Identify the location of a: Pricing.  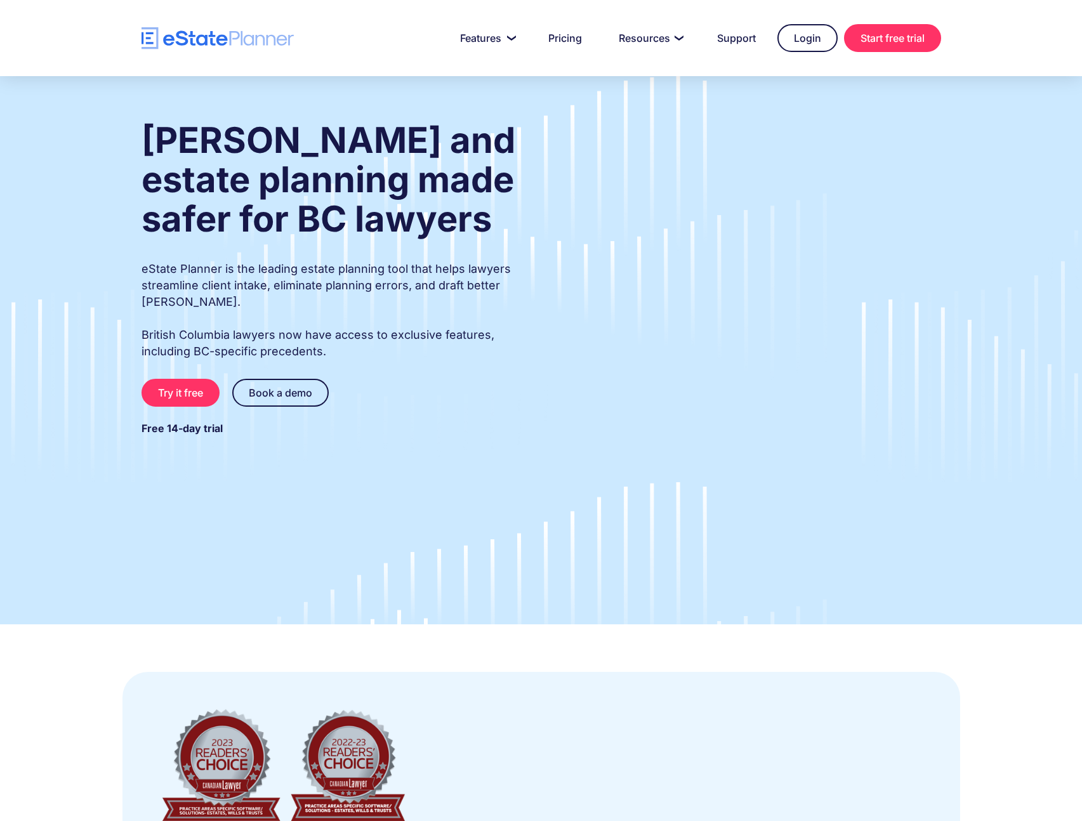
(565, 38).